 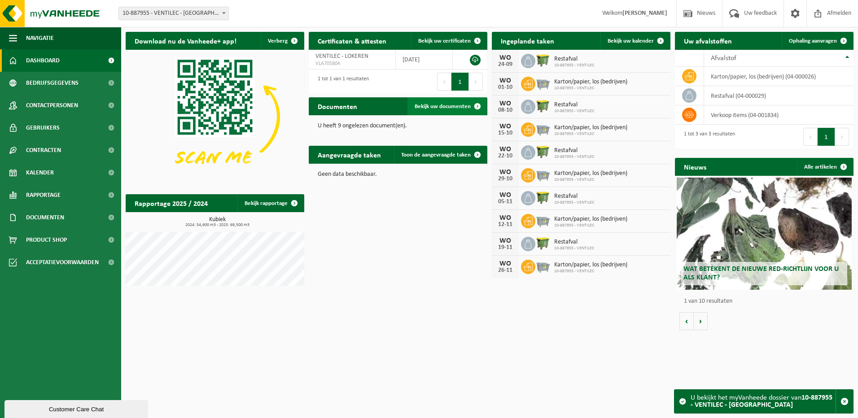 I want to click on span: 10-887955 - VENTILEC - LOKEREN, so click(x=174, y=13).